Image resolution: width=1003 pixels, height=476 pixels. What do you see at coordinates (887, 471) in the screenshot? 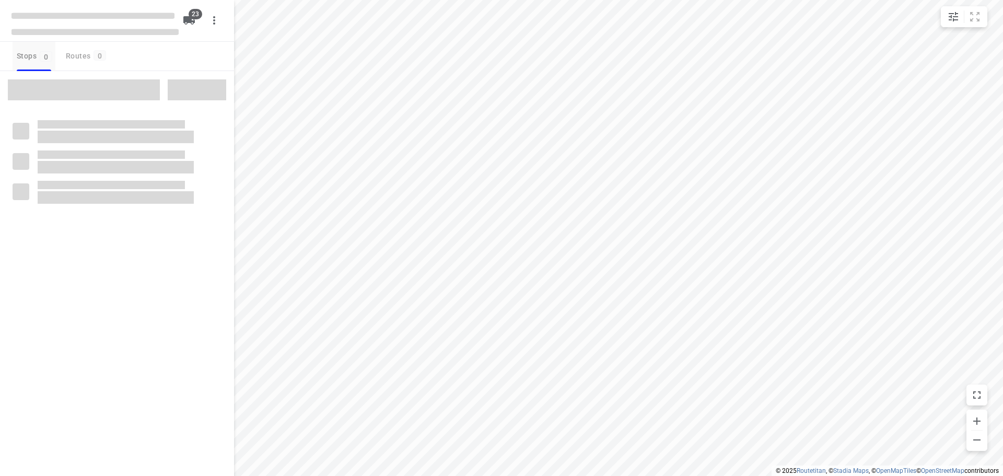
I see `li: © 2025 , © , © © contributors` at bounding box center [887, 471].